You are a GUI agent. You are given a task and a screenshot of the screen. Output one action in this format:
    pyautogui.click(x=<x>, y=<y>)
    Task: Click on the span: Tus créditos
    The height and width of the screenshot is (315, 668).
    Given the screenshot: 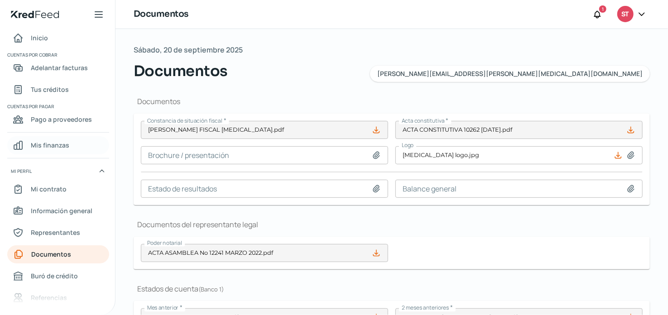 What is the action you would take?
    pyautogui.click(x=50, y=89)
    